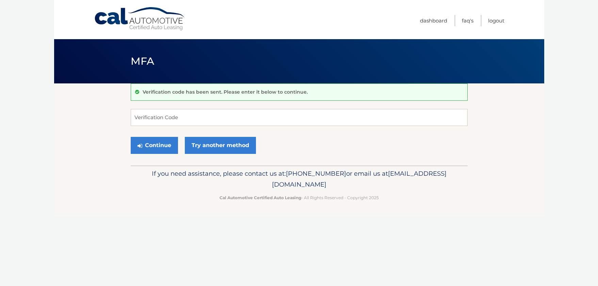 This screenshot has height=286, width=598. Describe the element at coordinates (225, 92) in the screenshot. I see `p: Verification code has been sent. Please enter it below to continue.` at that location.